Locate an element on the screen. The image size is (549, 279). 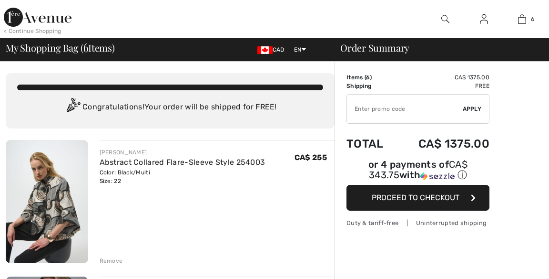
span: CAD is located at coordinates (273, 50).